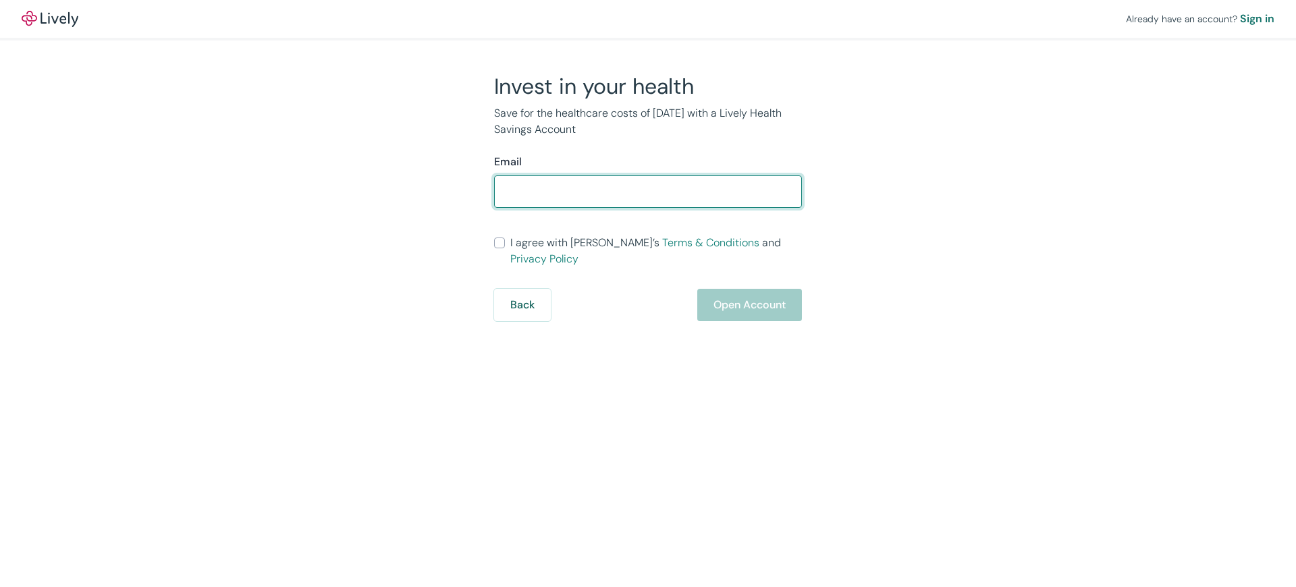 This screenshot has height=587, width=1296. What do you see at coordinates (1256, 19) in the screenshot?
I see `div: Sign in` at bounding box center [1256, 19].